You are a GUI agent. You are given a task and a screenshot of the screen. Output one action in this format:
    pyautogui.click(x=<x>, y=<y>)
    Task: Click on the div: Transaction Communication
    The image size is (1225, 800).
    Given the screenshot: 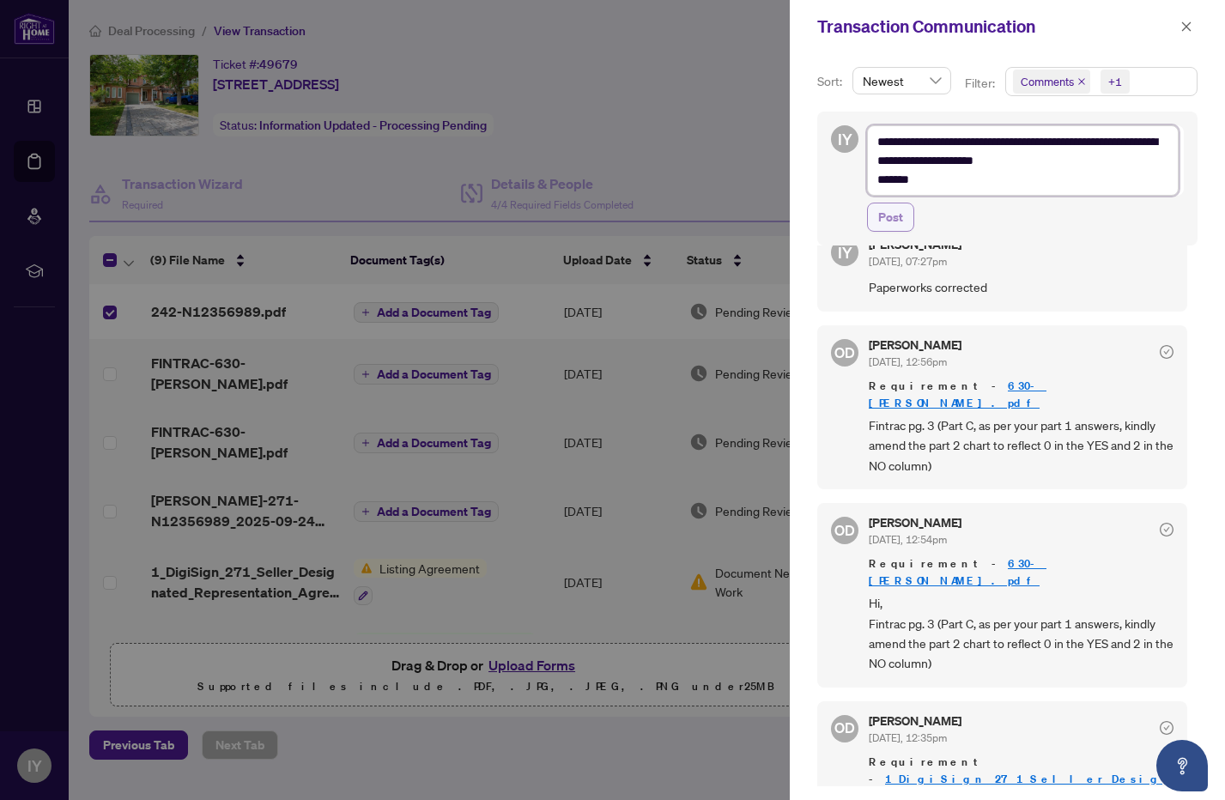 What is the action you would take?
    pyautogui.click(x=996, y=27)
    